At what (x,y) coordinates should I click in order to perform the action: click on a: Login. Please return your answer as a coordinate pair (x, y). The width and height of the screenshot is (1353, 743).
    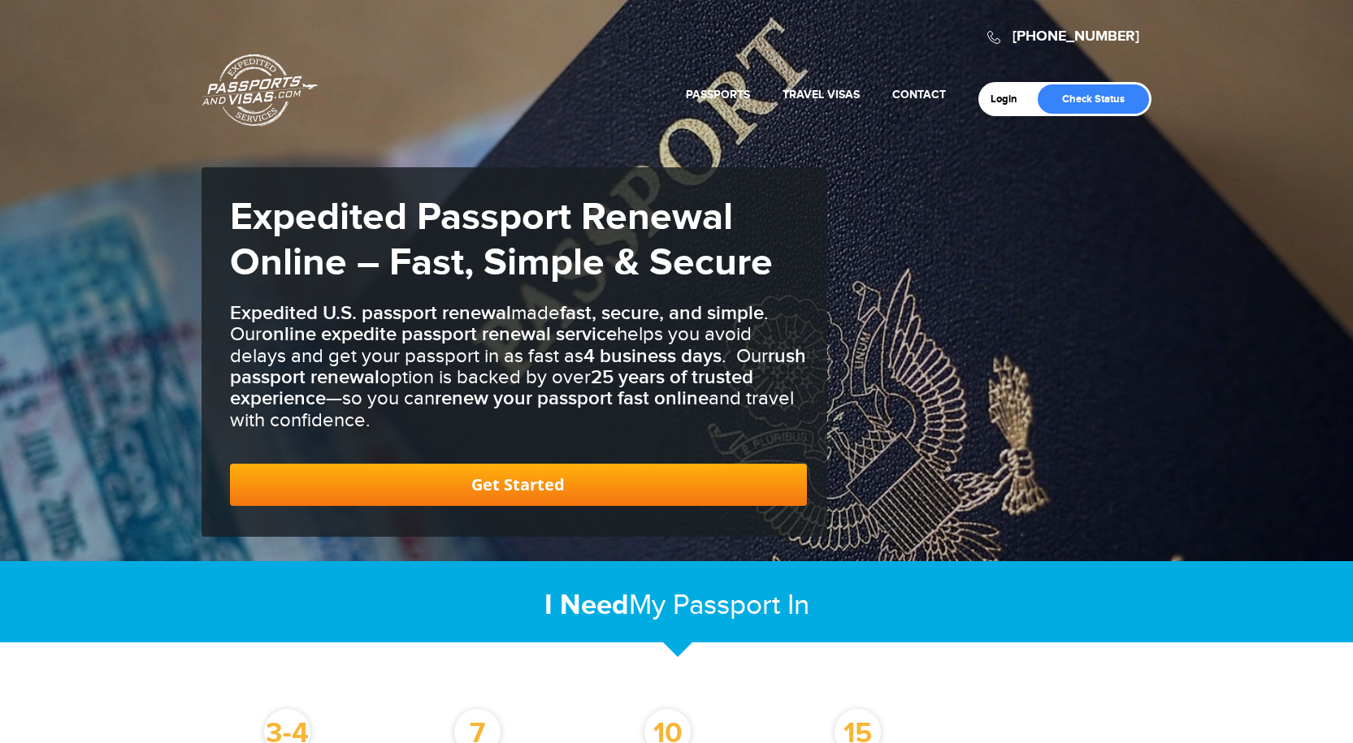
    Looking at the image, I should click on (1009, 99).